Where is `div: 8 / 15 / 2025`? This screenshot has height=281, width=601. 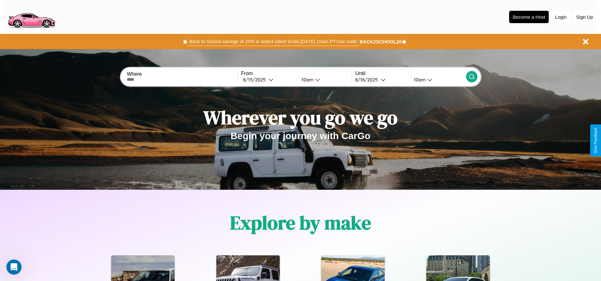
div: 8 / 15 / 2025 is located at coordinates (256, 80).